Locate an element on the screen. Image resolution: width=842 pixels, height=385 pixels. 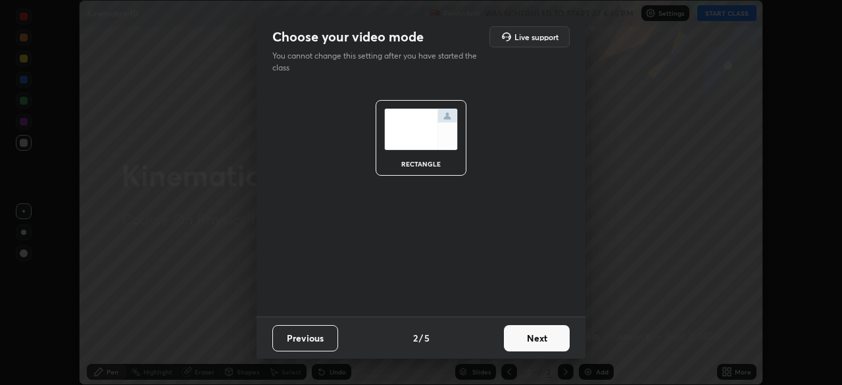
button: Previous is located at coordinates (305, 338).